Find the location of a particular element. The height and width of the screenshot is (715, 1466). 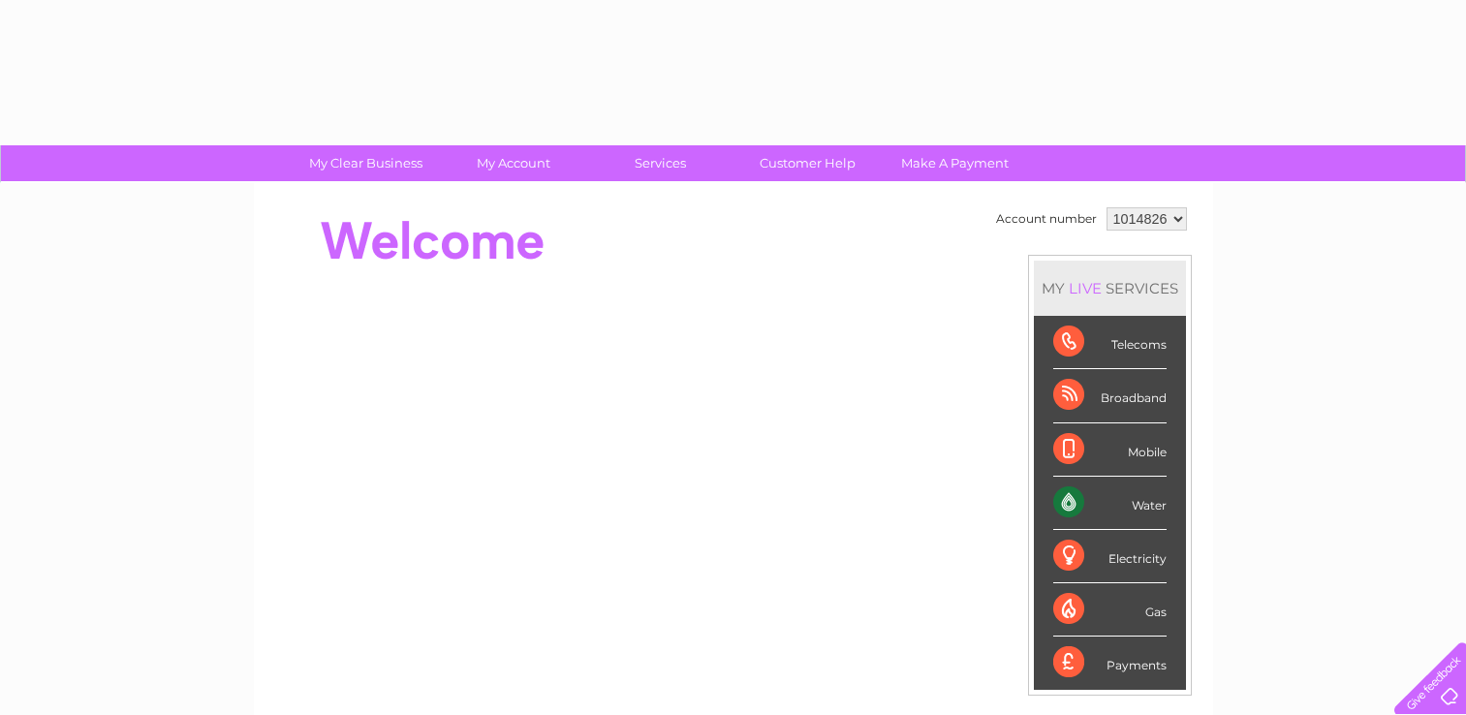

div: MY SERVICES is located at coordinates (1109, 288).